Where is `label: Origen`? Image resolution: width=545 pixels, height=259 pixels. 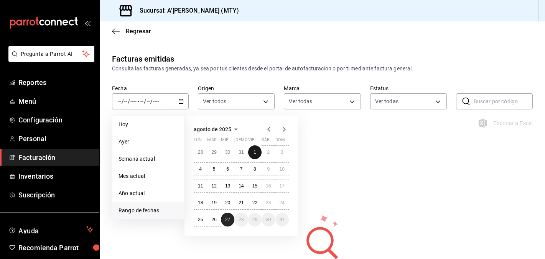 label: Origen is located at coordinates (236, 89).